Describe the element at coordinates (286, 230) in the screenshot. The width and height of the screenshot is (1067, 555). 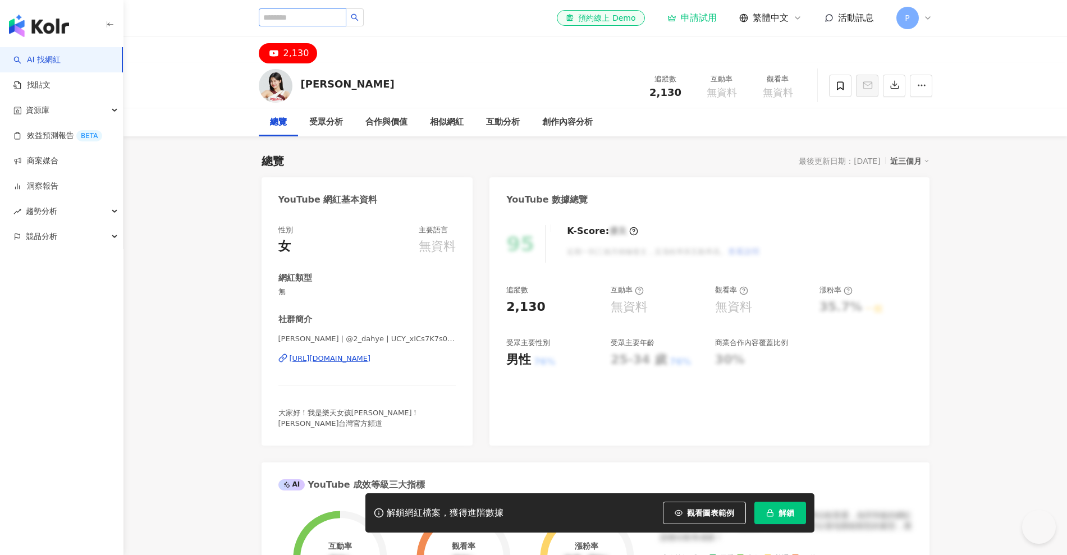
I see `div: 性別` at that location.